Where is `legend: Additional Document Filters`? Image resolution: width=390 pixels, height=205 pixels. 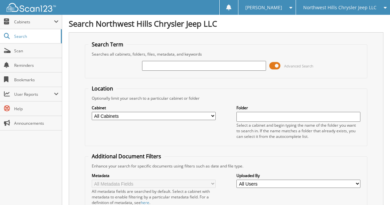 legend: Additional Document Filters is located at coordinates (126, 156).